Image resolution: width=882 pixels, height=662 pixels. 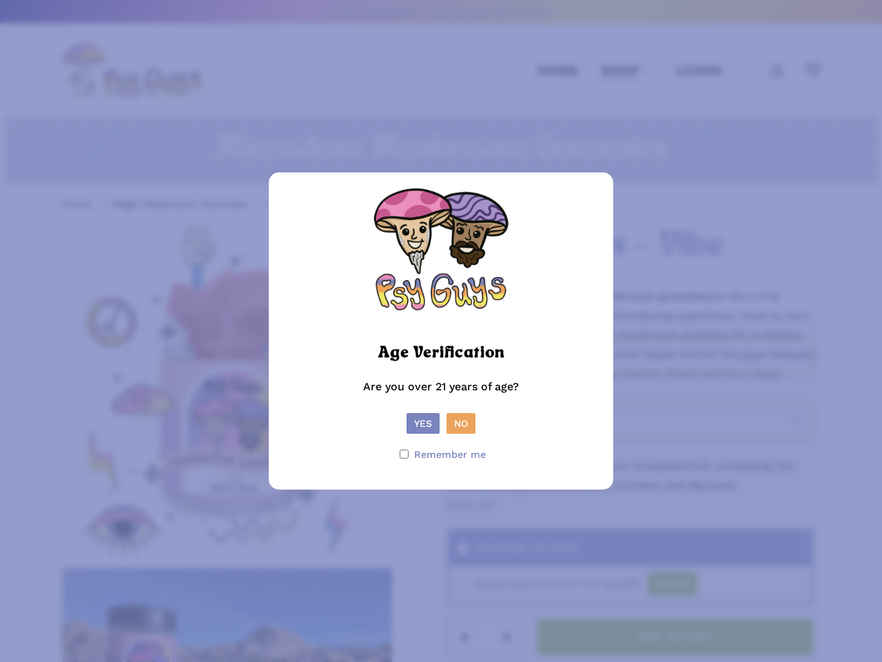 I want to click on h2: Age Verification, so click(x=441, y=354).